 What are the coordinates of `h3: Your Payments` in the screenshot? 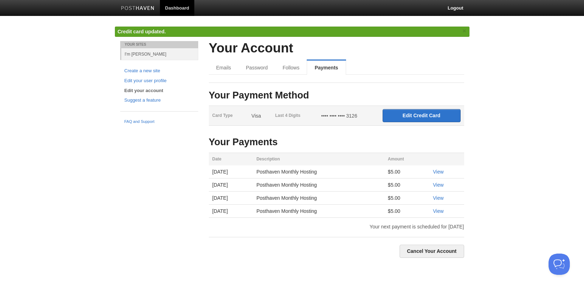 It's located at (337, 143).